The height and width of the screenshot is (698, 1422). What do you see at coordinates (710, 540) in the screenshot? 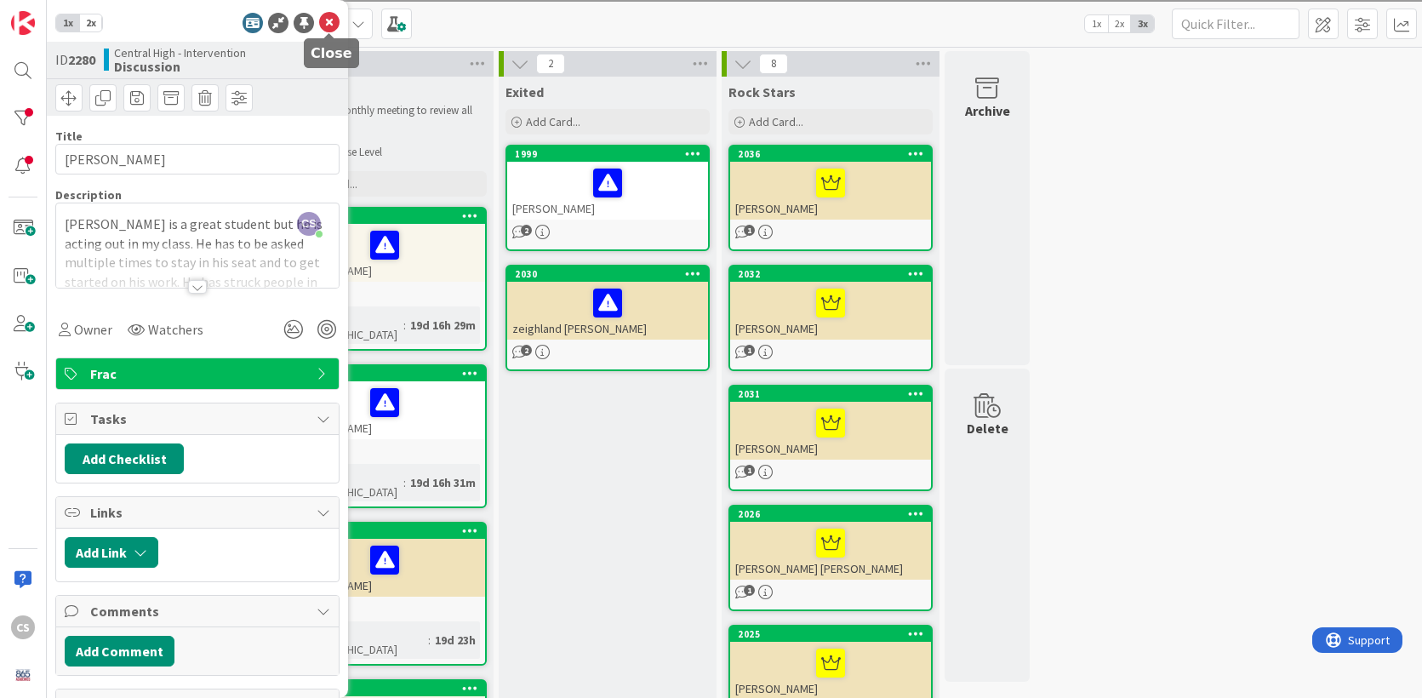
I see `div: BOOK` at bounding box center [710, 540].